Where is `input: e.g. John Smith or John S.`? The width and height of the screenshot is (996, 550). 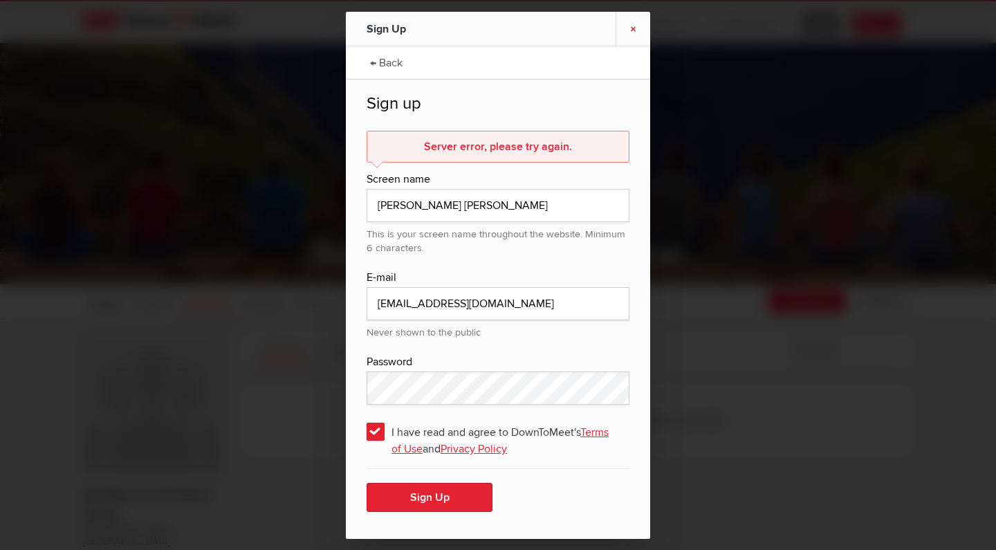
input: e.g. John Smith or John S. is located at coordinates (498, 205).